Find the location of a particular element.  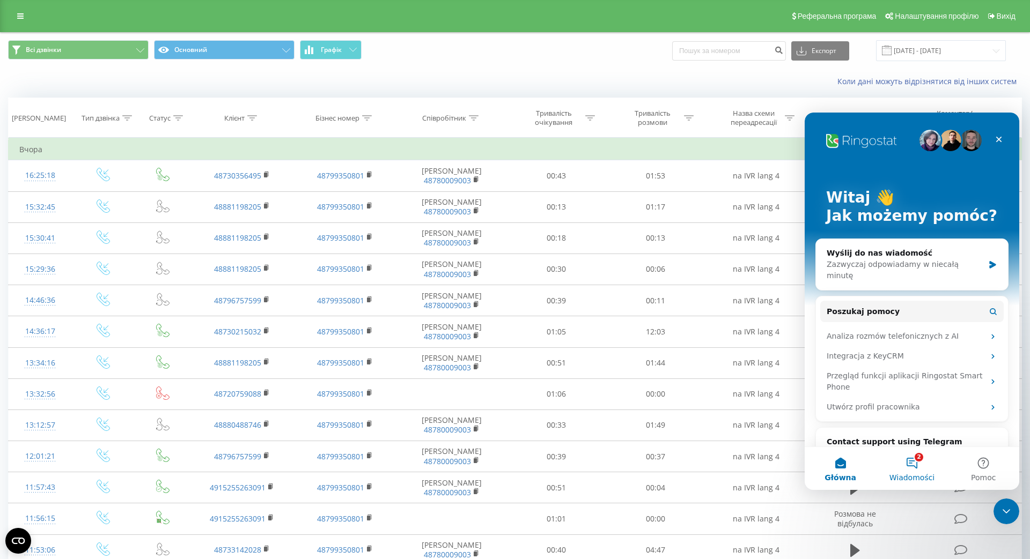

td: 12:03 is located at coordinates (655, 332).